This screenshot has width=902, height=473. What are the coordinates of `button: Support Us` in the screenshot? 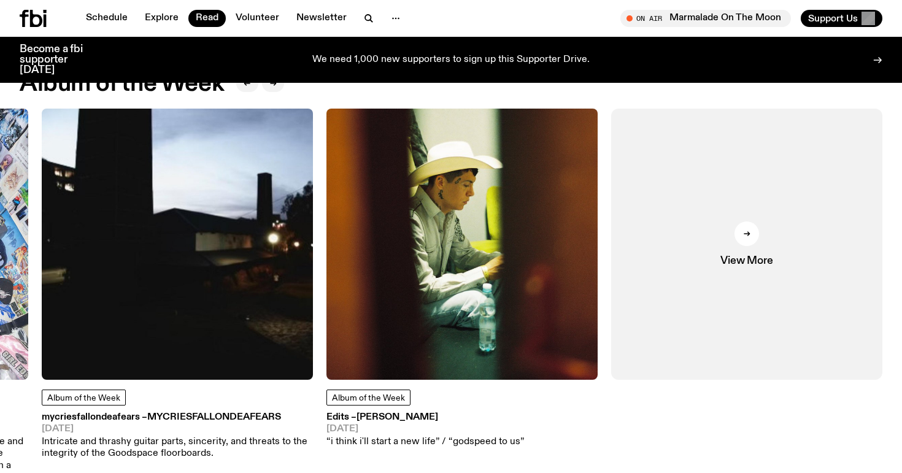 It's located at (842, 18).